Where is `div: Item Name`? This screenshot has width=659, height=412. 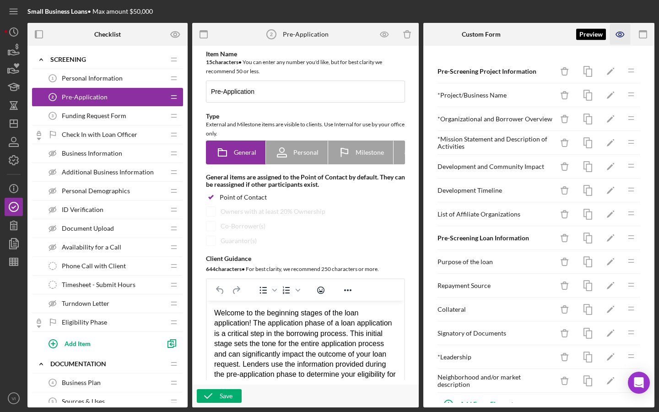 div: Item Name is located at coordinates (305, 54).